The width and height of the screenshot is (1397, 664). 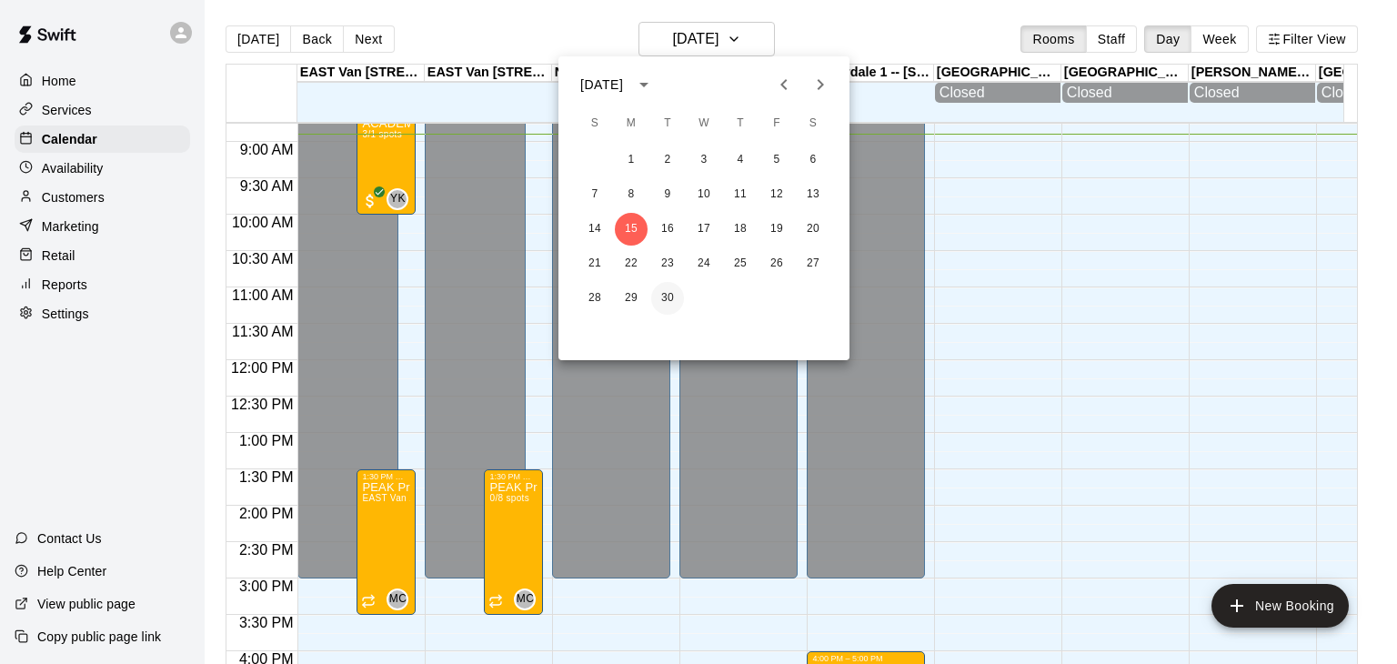 What do you see at coordinates (740, 195) in the screenshot?
I see `button: 11` at bounding box center [740, 195].